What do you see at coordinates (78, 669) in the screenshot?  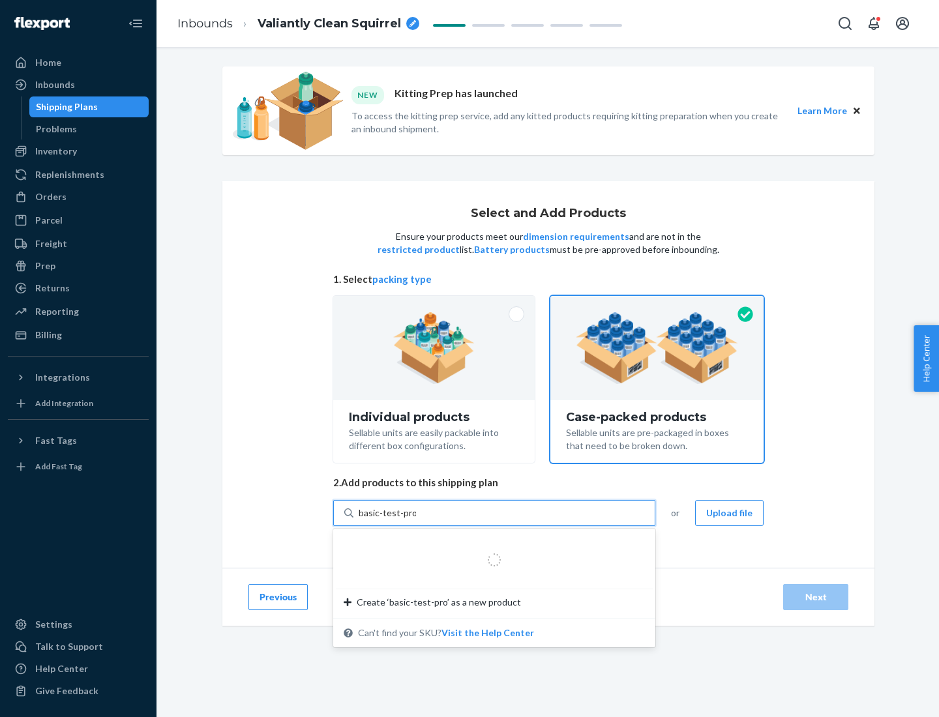 I see `a: Help Center` at bounding box center [78, 669].